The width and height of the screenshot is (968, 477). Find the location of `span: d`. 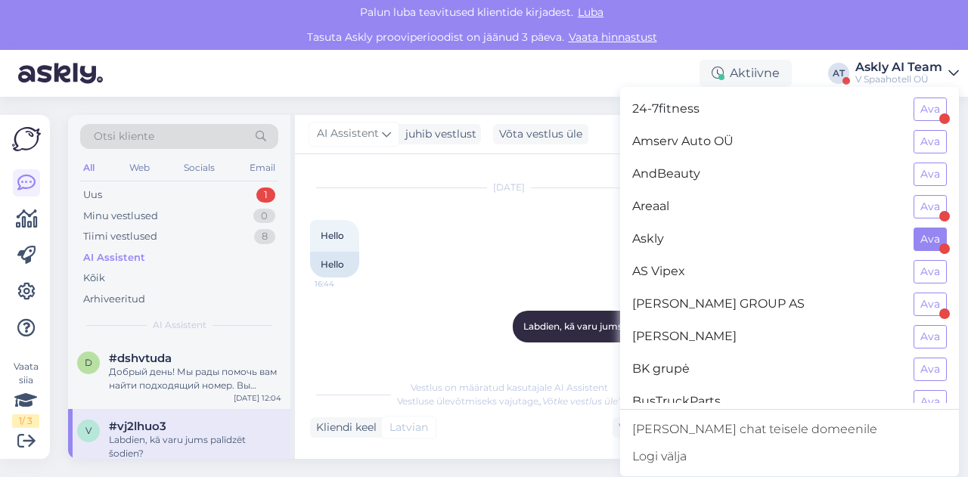

span: d is located at coordinates (89, 362).